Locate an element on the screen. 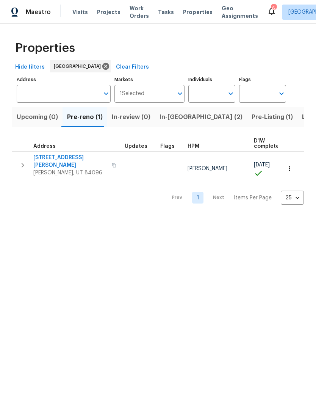 This screenshot has height=412, width=316. span: HPM is located at coordinates (194, 146).